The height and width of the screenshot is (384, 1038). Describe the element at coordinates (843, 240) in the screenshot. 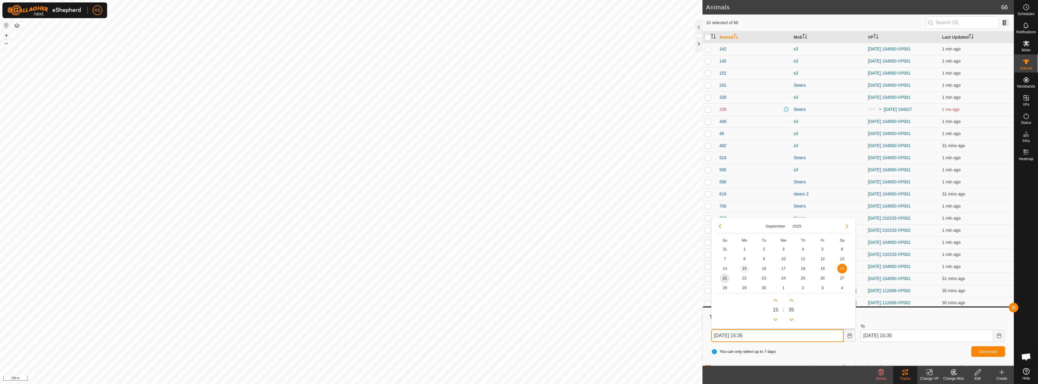

I see `span: Sa` at that location.